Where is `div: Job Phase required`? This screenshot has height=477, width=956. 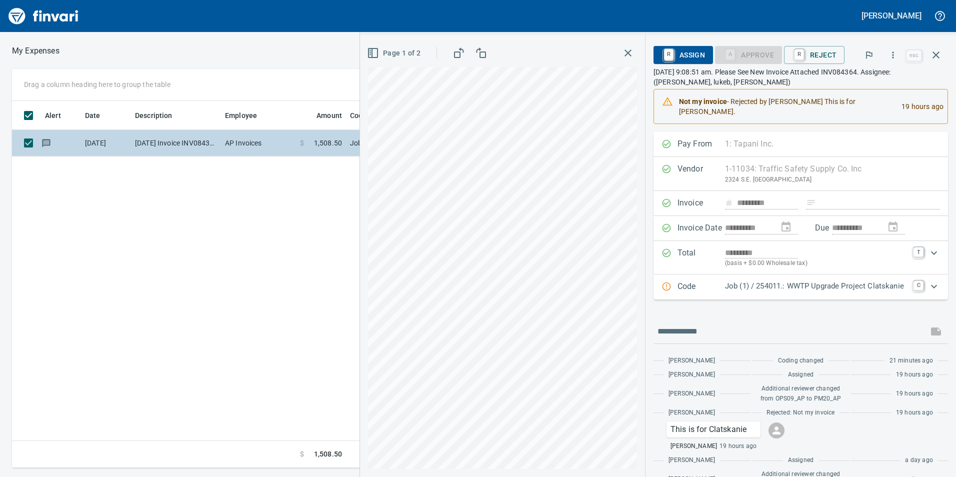 div: Job Phase required is located at coordinates (749, 54).